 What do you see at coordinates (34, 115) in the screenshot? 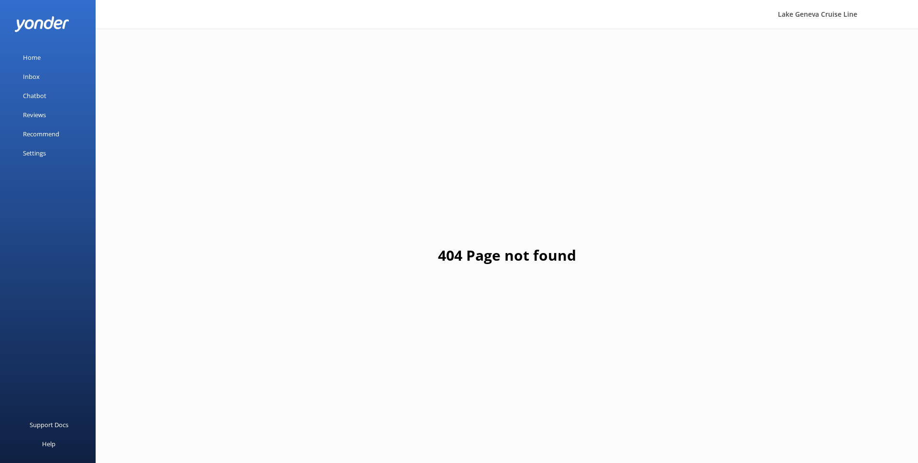
I see `div: Reviews` at bounding box center [34, 115].